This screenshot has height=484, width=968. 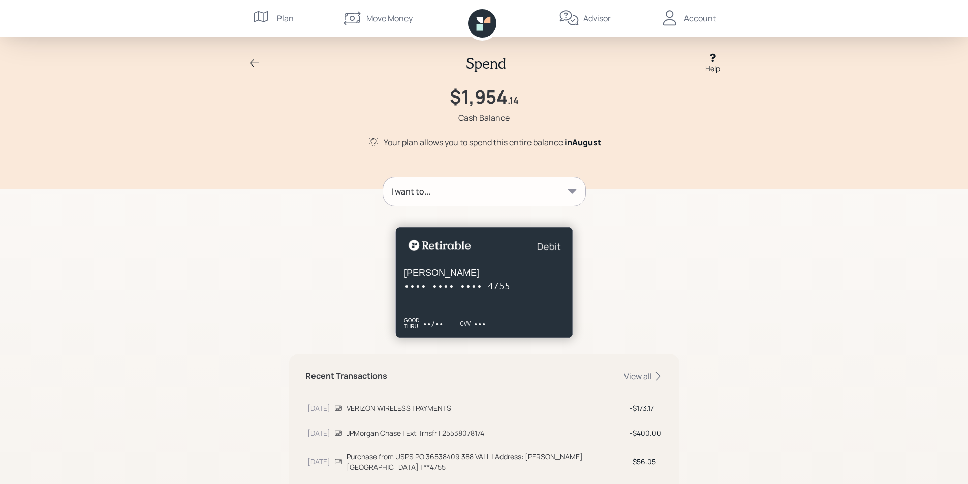 What do you see at coordinates (479, 97) in the screenshot?
I see `h1: $1,954` at bounding box center [479, 97].